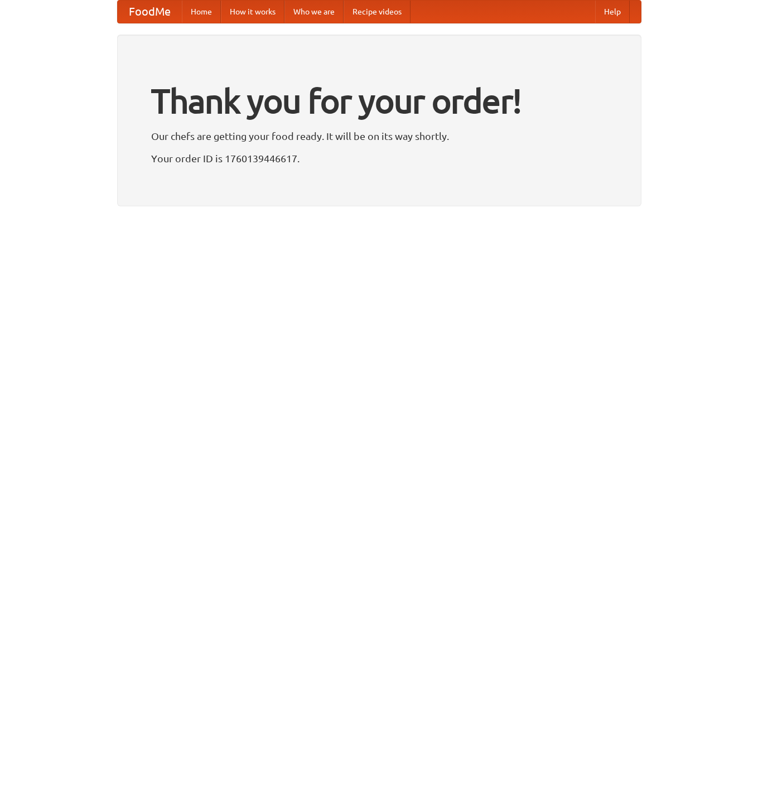  What do you see at coordinates (379, 136) in the screenshot?
I see `p: Our chefs are getting your food ready. It will be on its way shortly.` at bounding box center [379, 136].